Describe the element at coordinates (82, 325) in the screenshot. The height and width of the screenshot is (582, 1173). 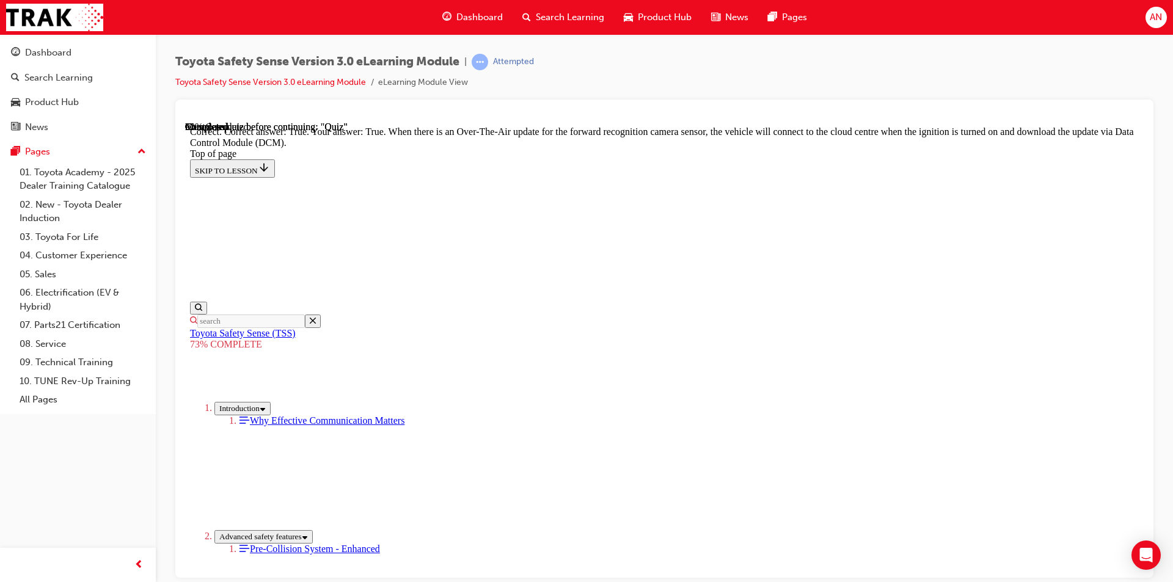
I see `a: 07. Parts21 Certification` at that location.